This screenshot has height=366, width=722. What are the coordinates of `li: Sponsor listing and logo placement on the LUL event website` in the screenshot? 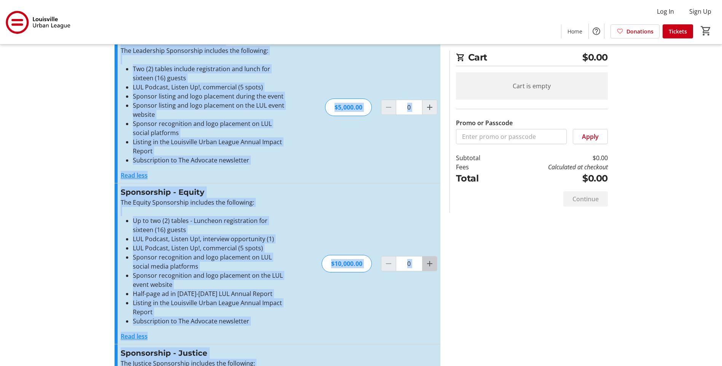 It's located at (210, 110).